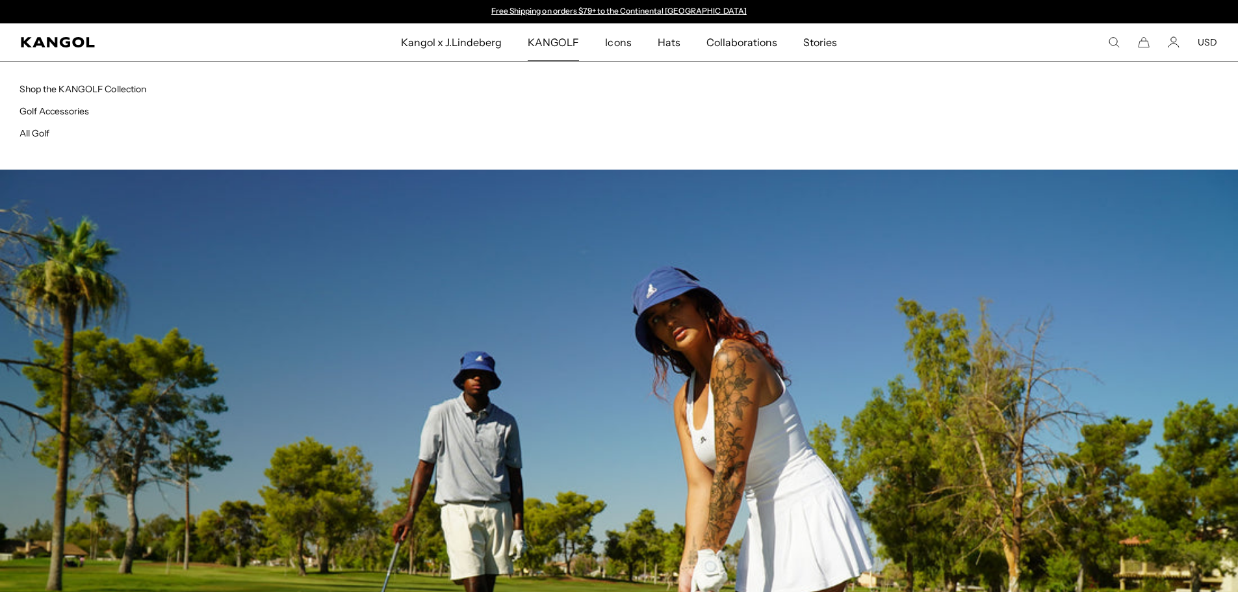  What do you see at coordinates (742, 42) in the screenshot?
I see `a: Collaborations` at bounding box center [742, 42].